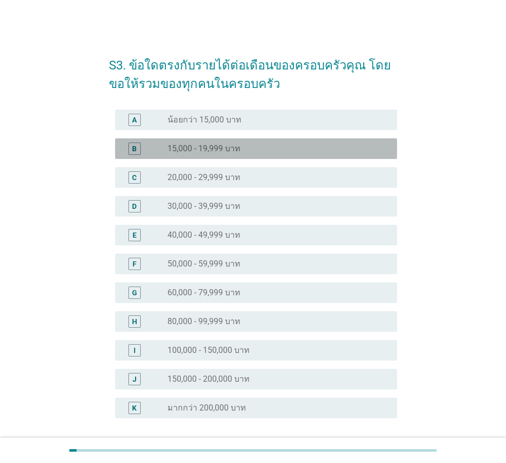  I want to click on div: K, so click(134, 407).